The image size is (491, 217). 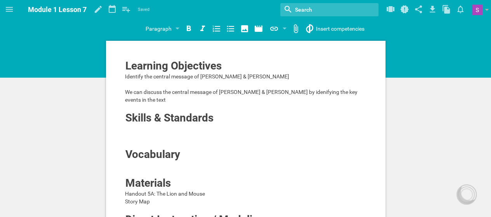 What do you see at coordinates (323, 10) in the screenshot?
I see `input: Search` at bounding box center [323, 10].